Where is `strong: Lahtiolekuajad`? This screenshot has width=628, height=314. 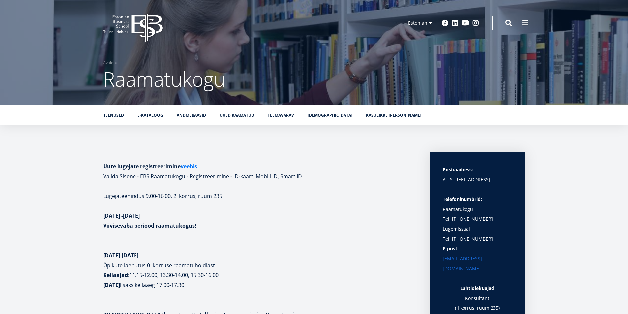
strong: Lahtiolekuajad is located at coordinates (477, 288).